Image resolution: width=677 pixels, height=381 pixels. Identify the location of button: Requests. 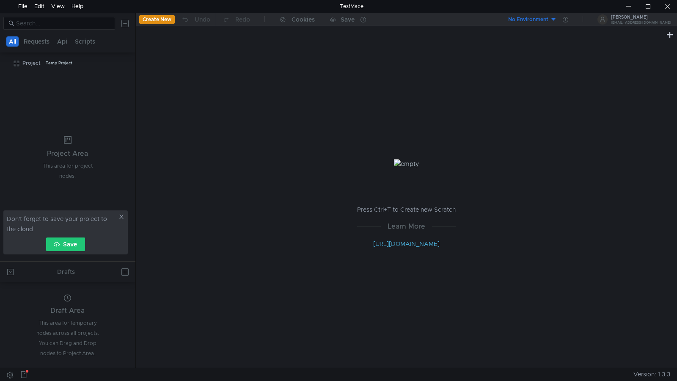
(36, 41).